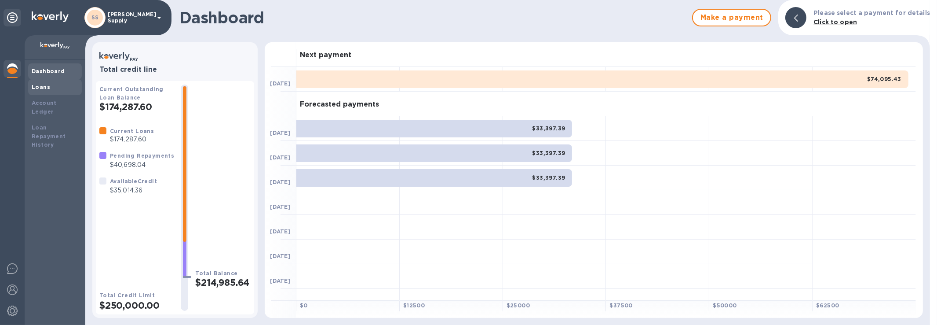 This screenshot has height=325, width=937. What do you see at coordinates (304, 305) in the screenshot?
I see `b: $ 0` at bounding box center [304, 305].